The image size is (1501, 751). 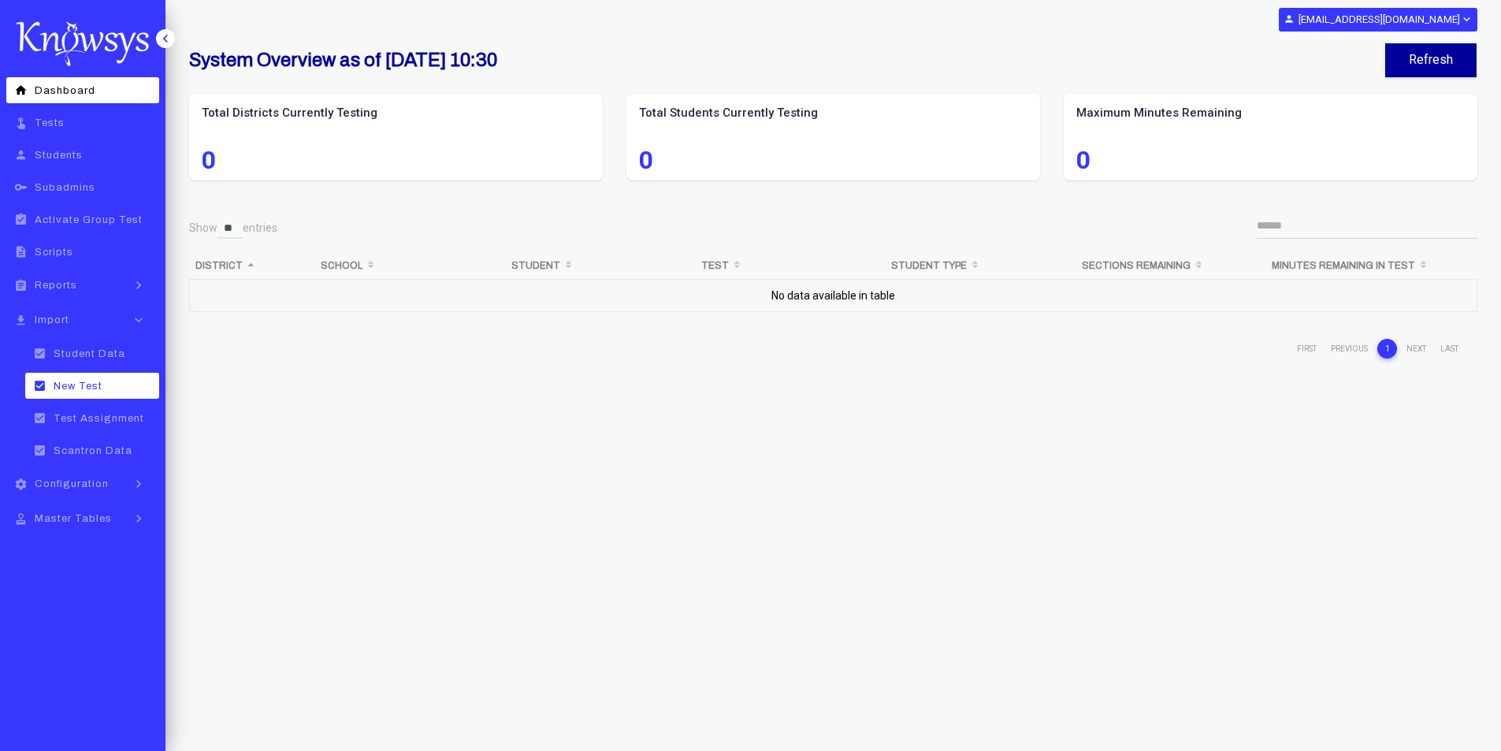 I want to click on span: Test Assignment, so click(x=98, y=418).